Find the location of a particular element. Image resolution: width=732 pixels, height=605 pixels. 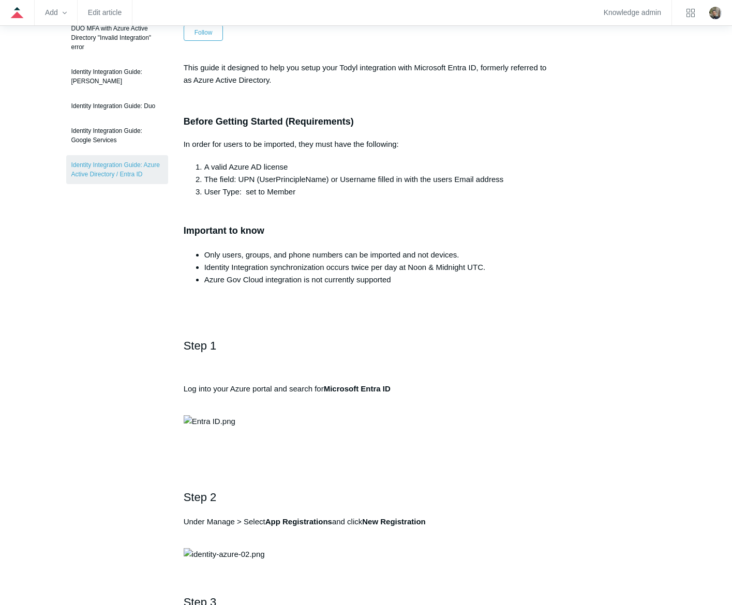

button: Follow Article is located at coordinates (203, 33).